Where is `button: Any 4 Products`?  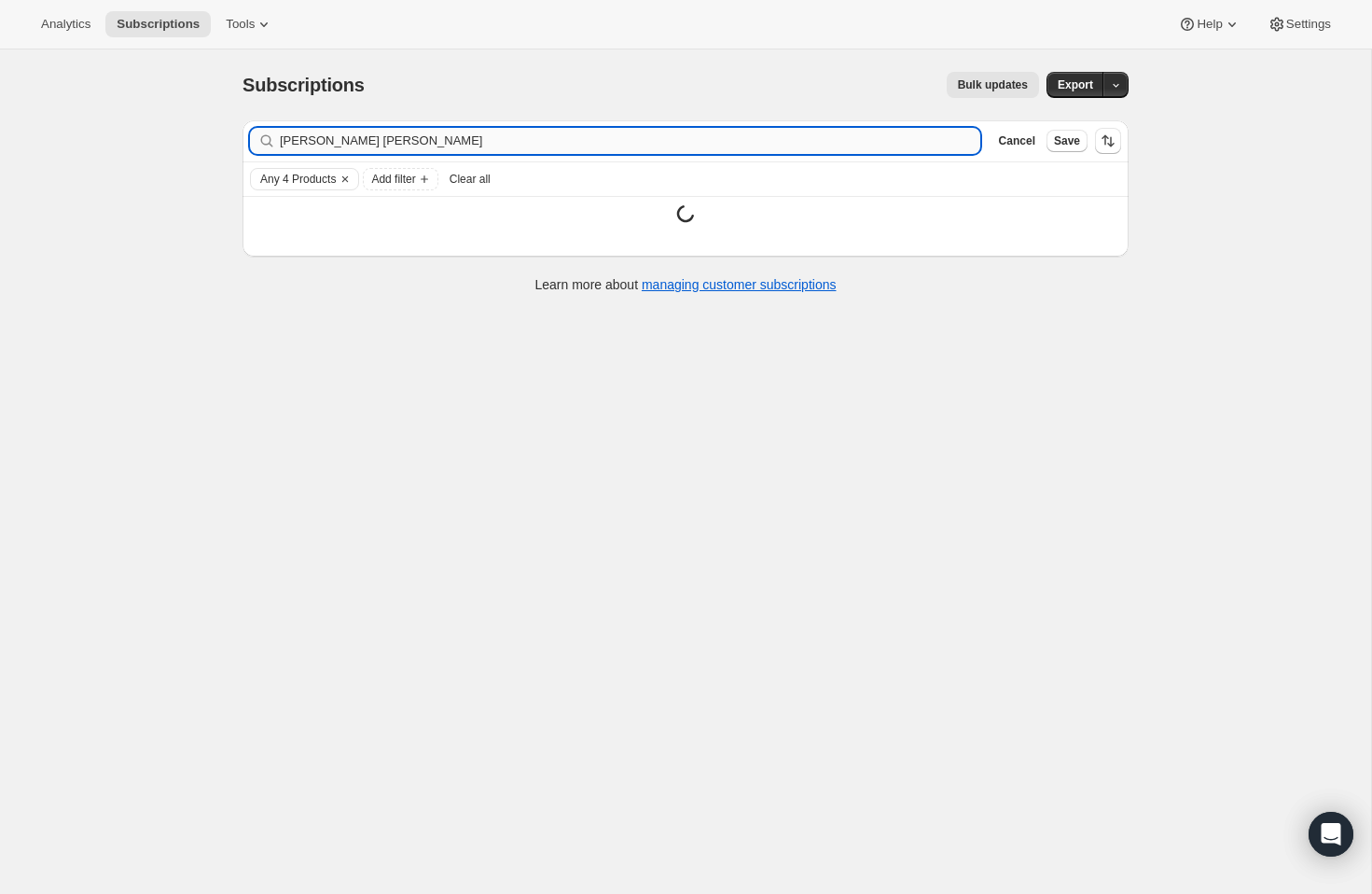 button: Any 4 Products is located at coordinates (293, 179).